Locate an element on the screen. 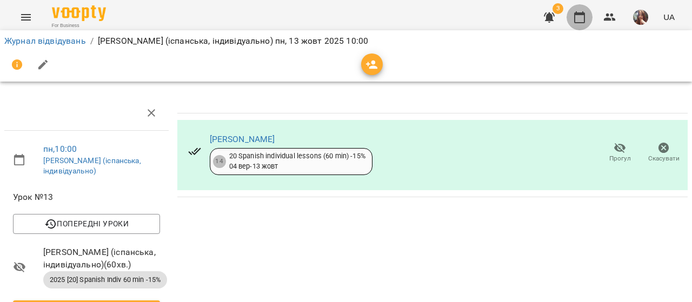  span: For Business is located at coordinates (79, 25).